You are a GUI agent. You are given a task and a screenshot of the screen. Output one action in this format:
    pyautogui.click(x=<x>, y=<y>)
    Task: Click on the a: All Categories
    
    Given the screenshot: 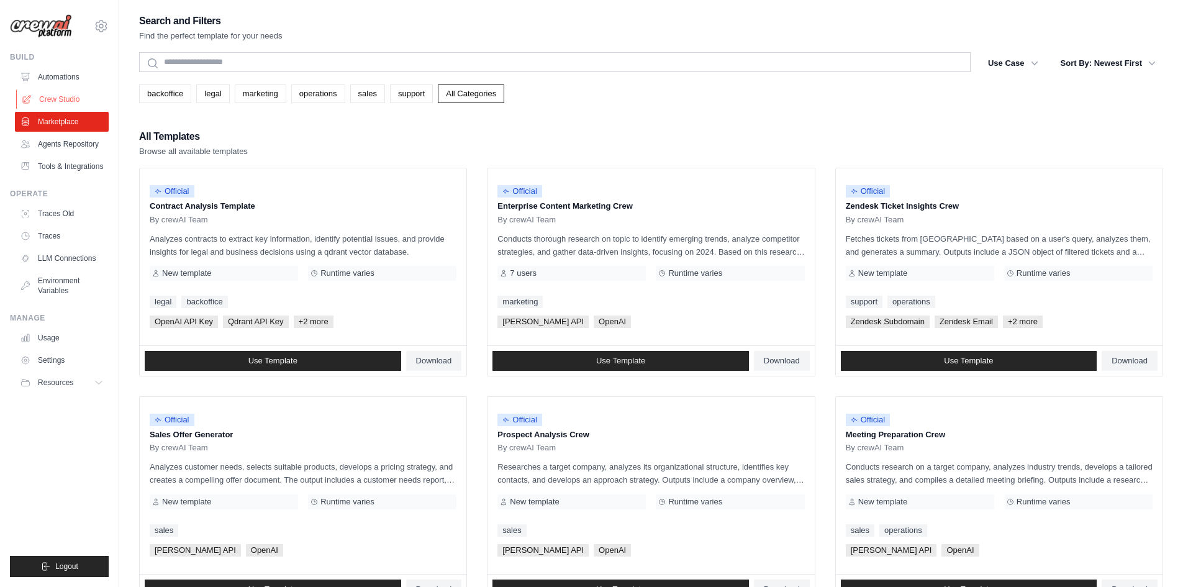 What is the action you would take?
    pyautogui.click(x=471, y=94)
    